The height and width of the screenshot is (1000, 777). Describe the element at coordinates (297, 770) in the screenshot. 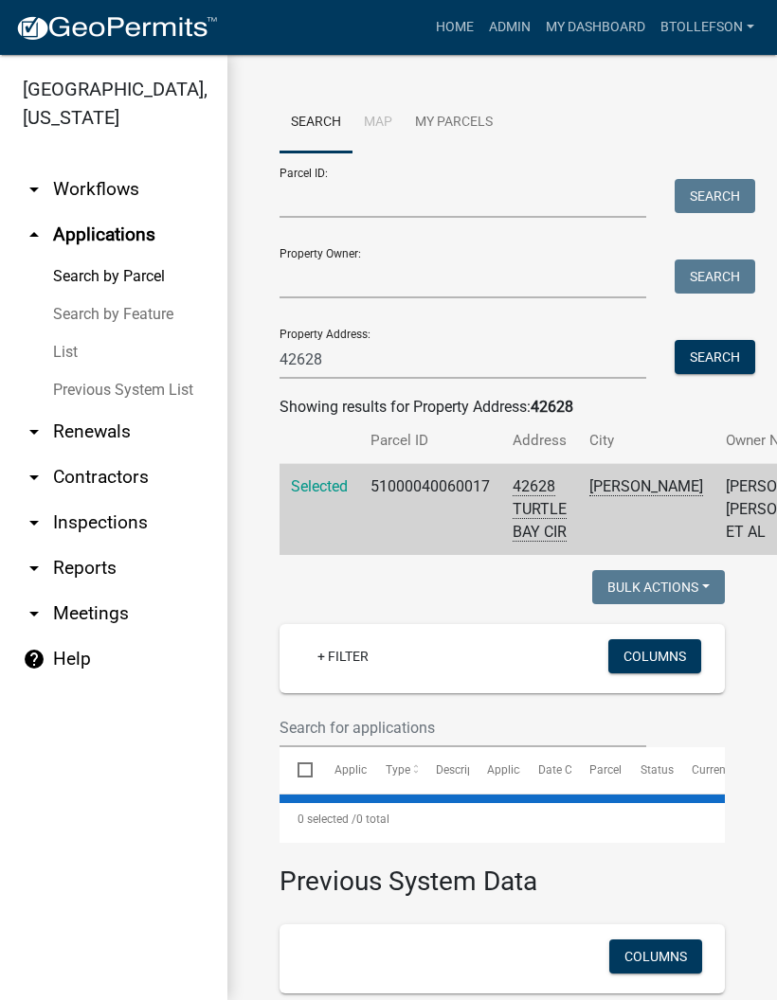

I see `datatable-header-cell: Select` at that location.